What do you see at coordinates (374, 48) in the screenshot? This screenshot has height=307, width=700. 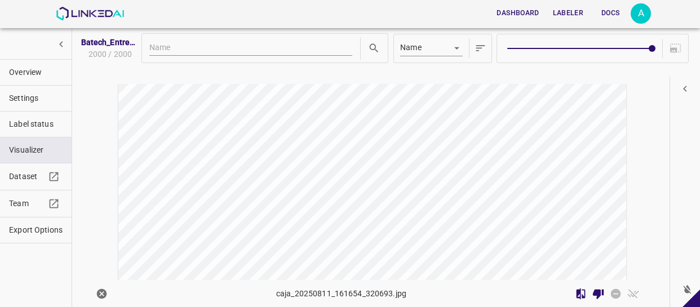 I see `button: search` at bounding box center [374, 48].